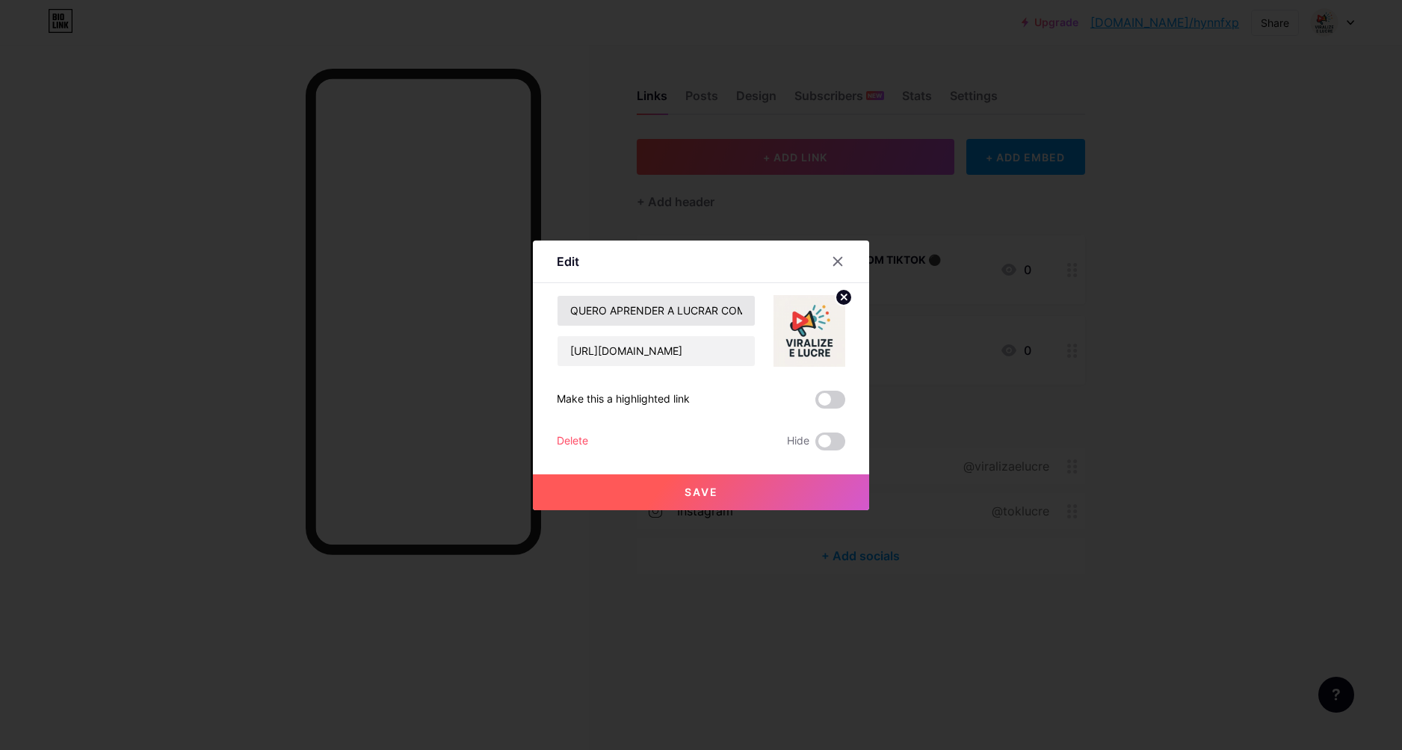  I want to click on div: Make this a highlighted link, so click(623, 400).